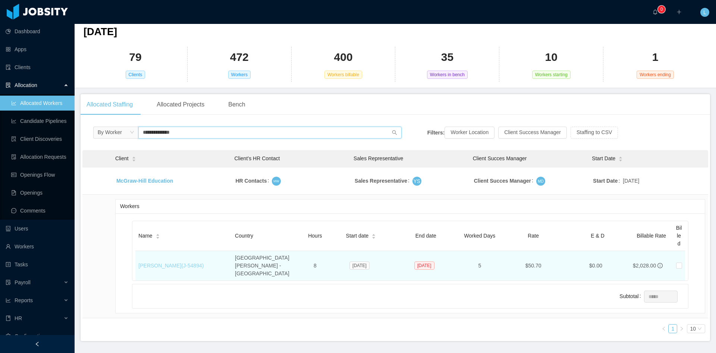 Image resolution: width=716 pixels, height=353 pixels. Describe the element at coordinates (344, 57) in the screenshot. I see `h2: 400` at that location.